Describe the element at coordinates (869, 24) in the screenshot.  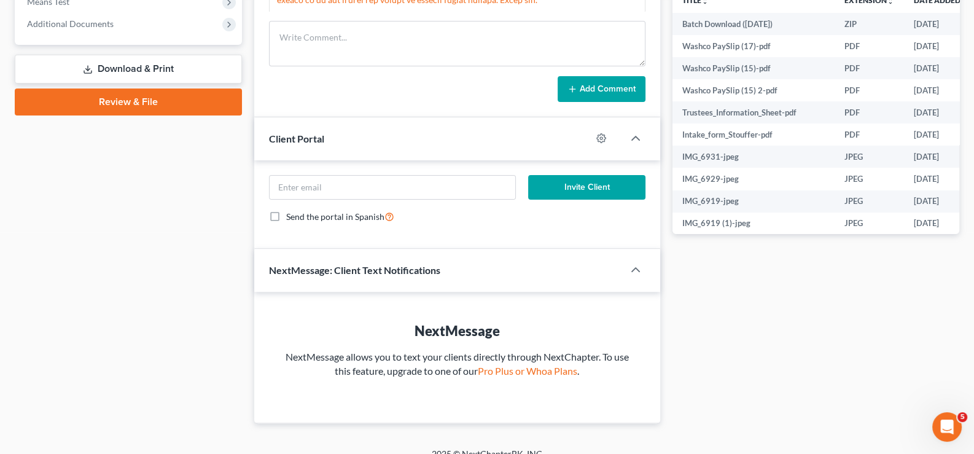
I see `td: ZIP` at that location.